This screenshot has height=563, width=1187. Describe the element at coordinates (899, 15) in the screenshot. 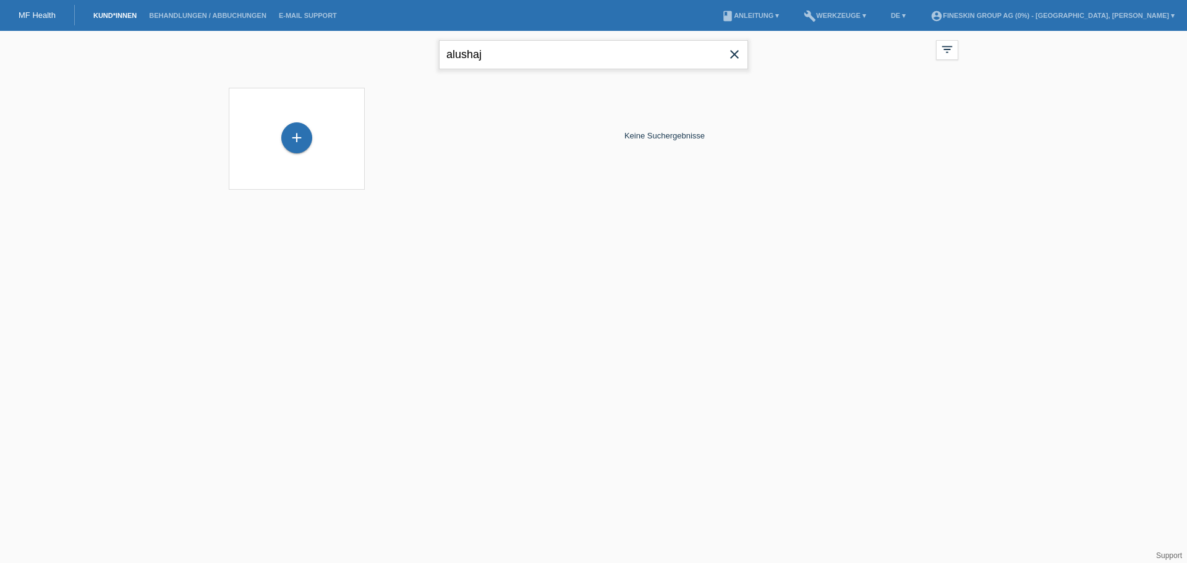

I see `a: DE ▾` at that location.